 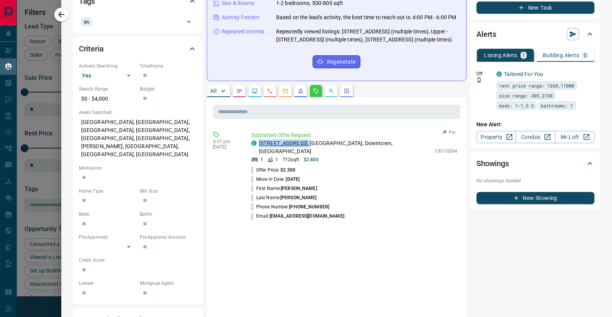 I want to click on a: Property, so click(x=496, y=137).